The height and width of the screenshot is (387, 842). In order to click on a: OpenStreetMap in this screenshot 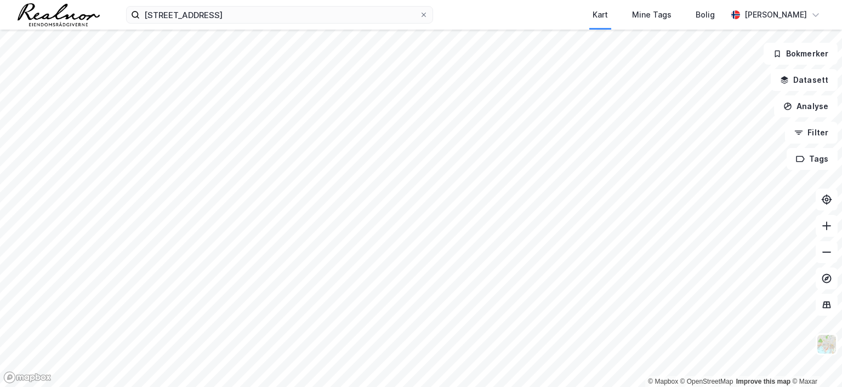, I will do `click(707, 382)`.